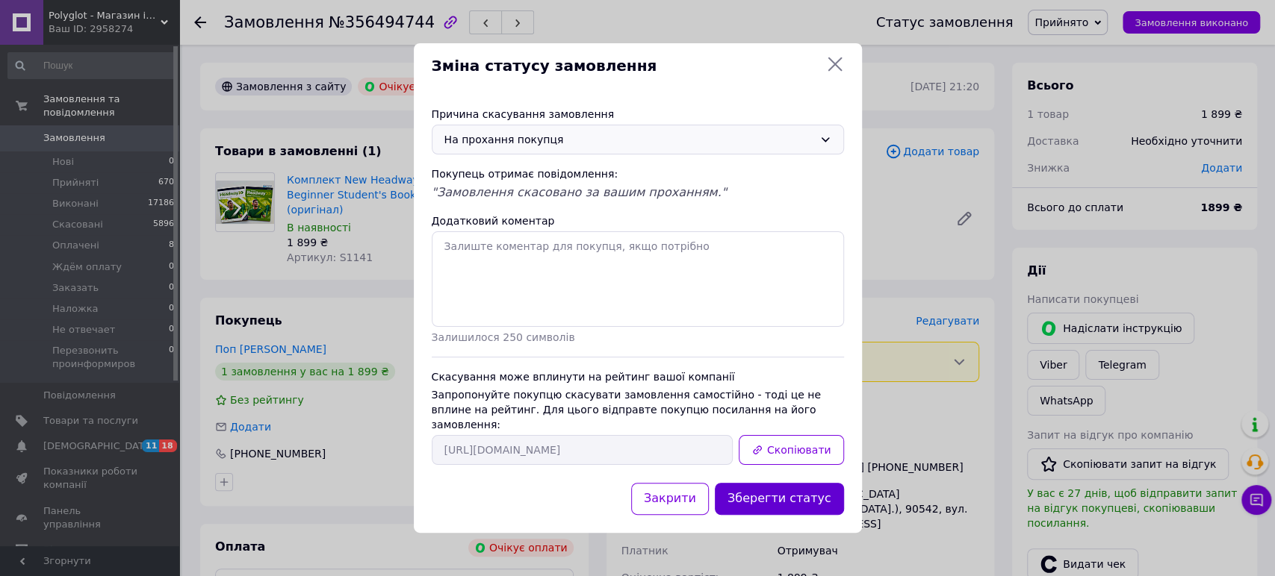 The image size is (1275, 576). I want to click on div: На прохання покупця, so click(629, 140).